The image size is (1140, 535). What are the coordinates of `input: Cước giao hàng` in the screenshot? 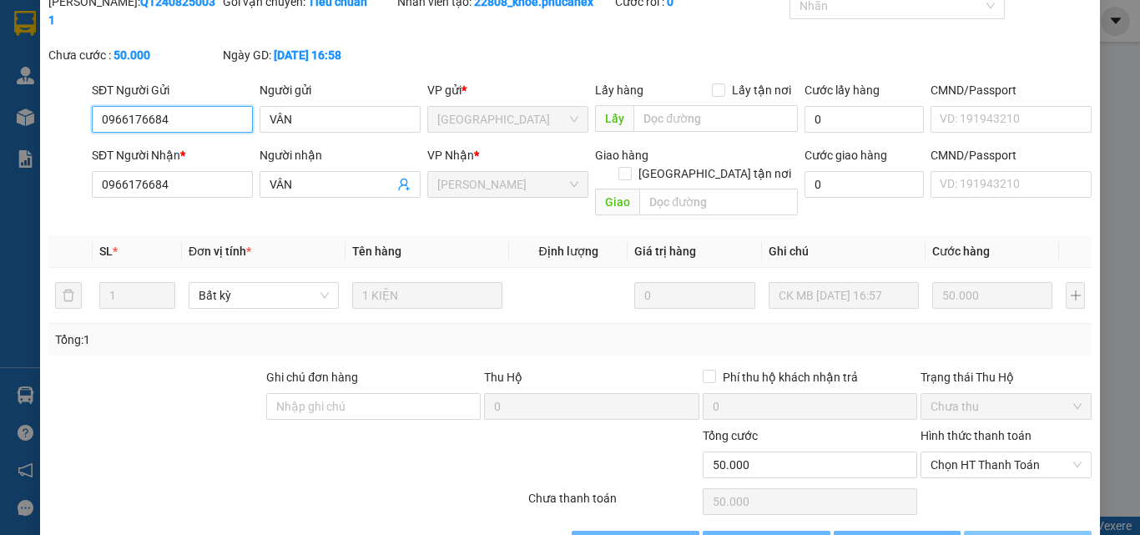 It's located at (864, 184).